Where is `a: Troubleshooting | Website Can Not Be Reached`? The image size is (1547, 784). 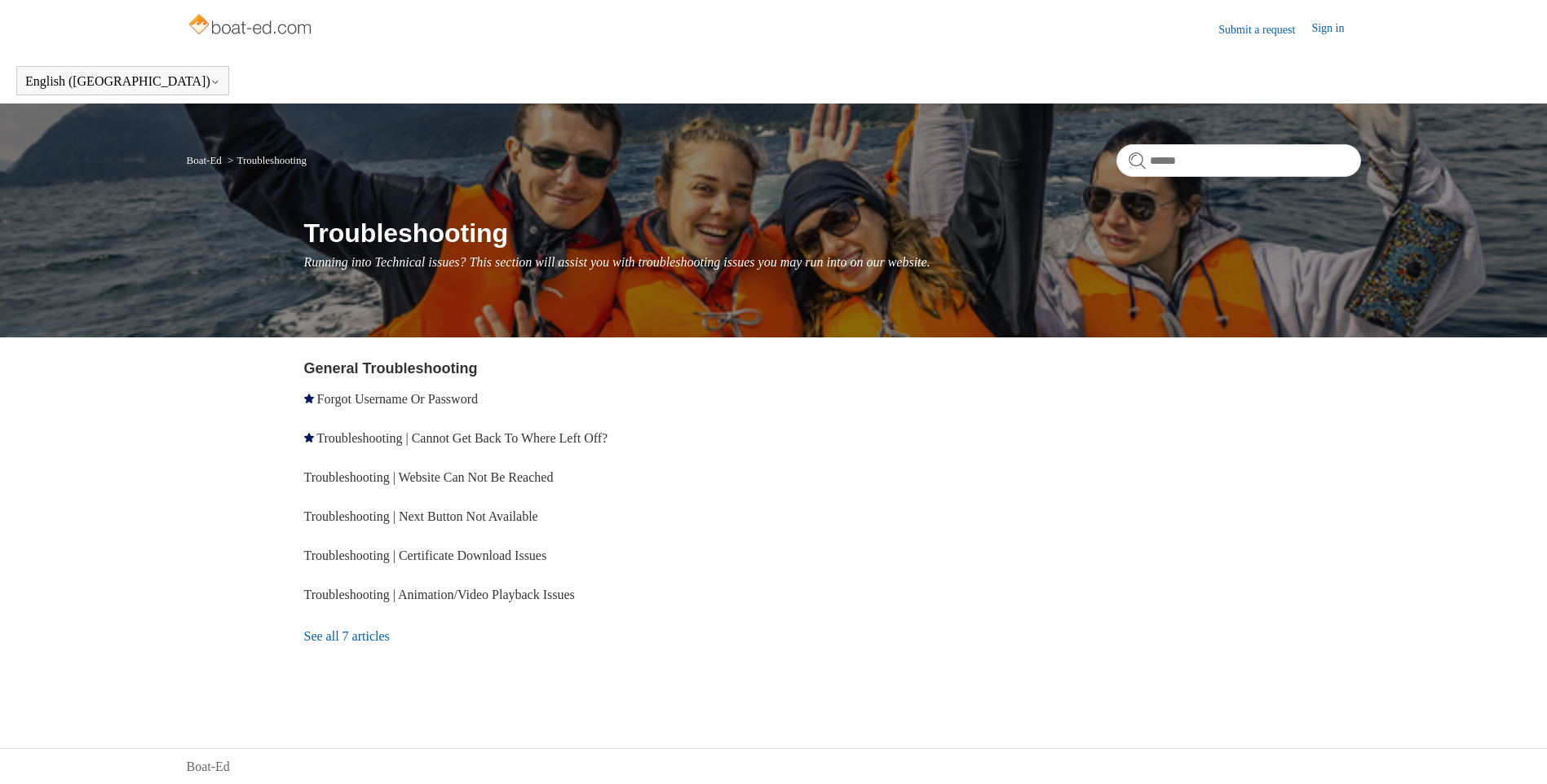 a: Troubleshooting | Website Can Not Be Reached is located at coordinates (429, 477).